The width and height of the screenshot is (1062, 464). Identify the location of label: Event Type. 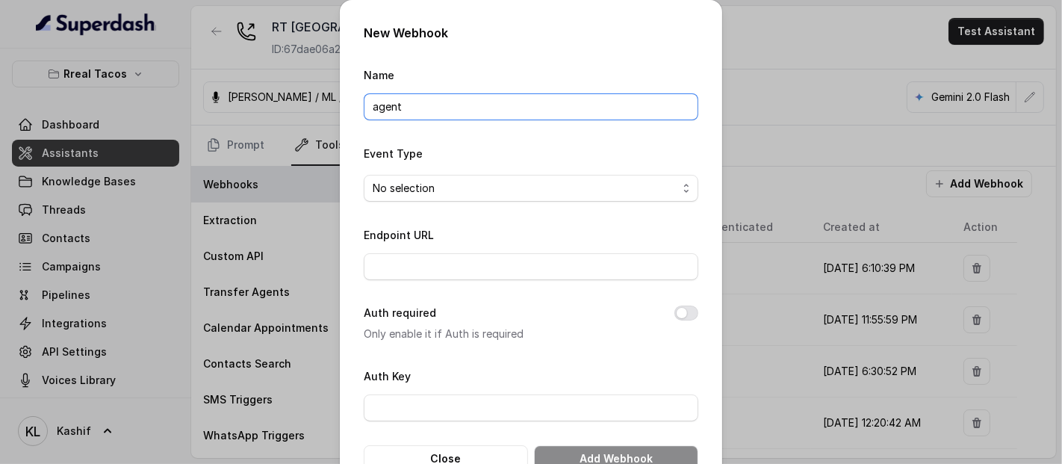
(393, 153).